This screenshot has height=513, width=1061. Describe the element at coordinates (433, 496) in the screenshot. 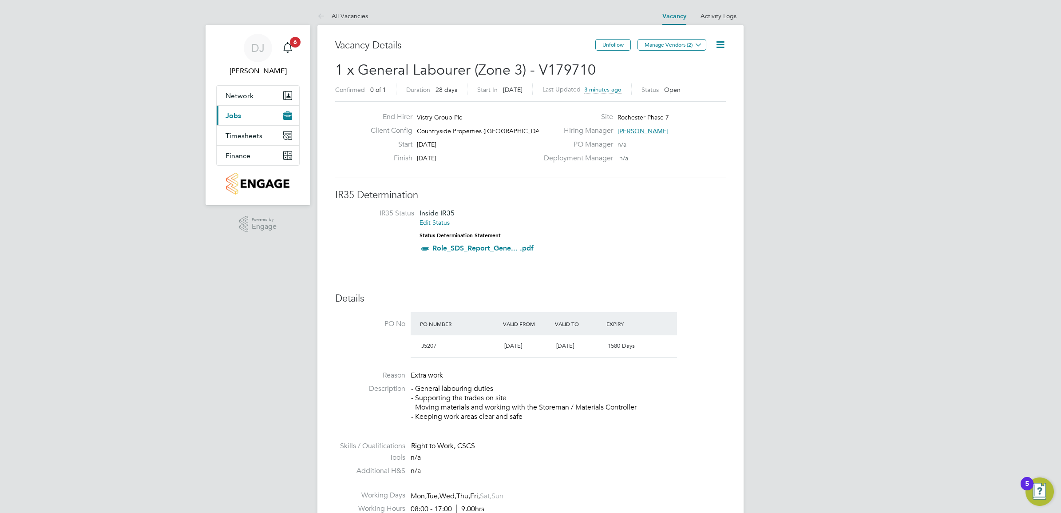

I see `span: Tue,` at that location.